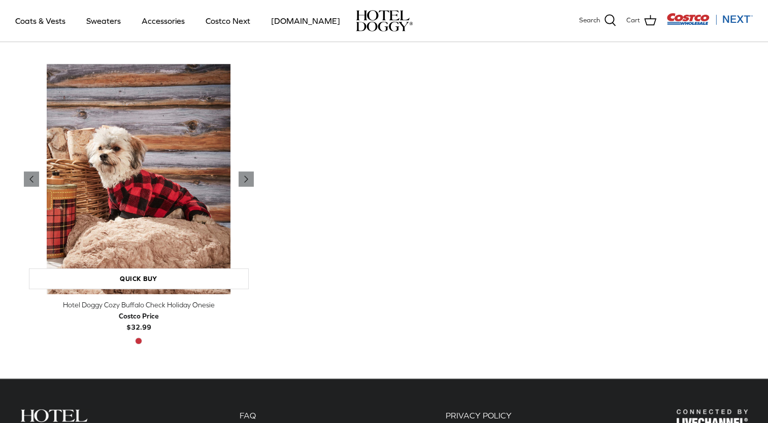 This screenshot has height=423, width=768. What do you see at coordinates (478, 415) in the screenshot?
I see `a: PRIVACY POLICY` at bounding box center [478, 415].